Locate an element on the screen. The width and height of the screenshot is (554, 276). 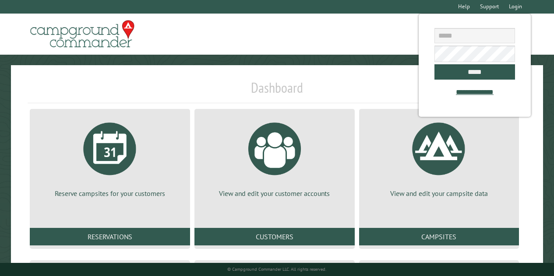
p: View and edit your customer accounts is located at coordinates (275, 194).